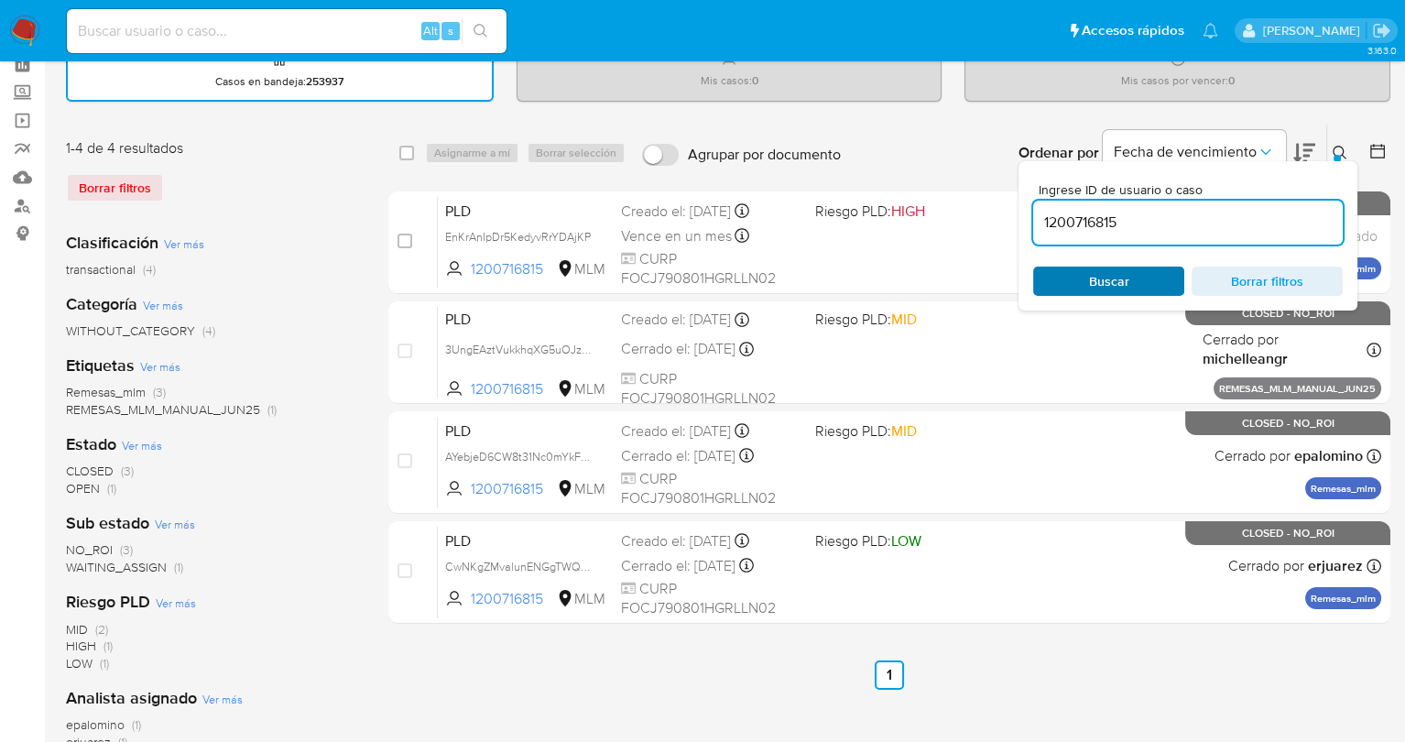 The width and height of the screenshot is (1405, 742). I want to click on a: Salir, so click(1381, 30).